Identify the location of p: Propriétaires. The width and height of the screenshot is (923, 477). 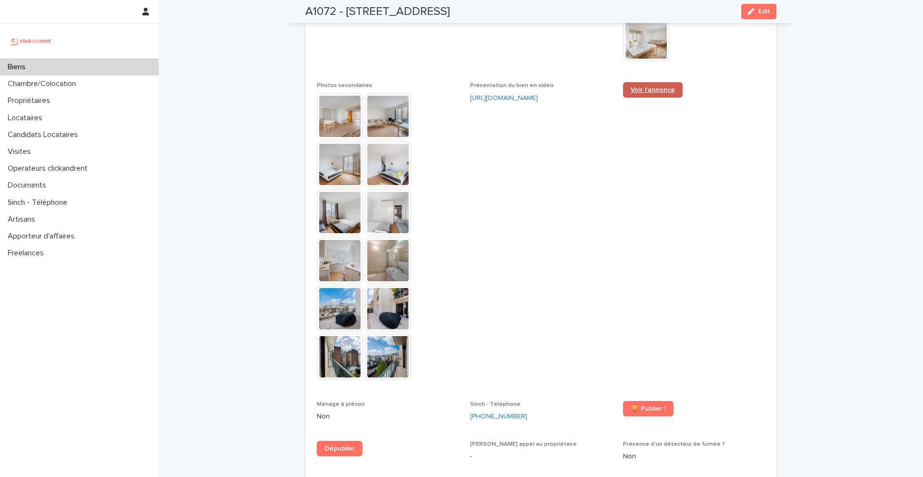
(31, 101).